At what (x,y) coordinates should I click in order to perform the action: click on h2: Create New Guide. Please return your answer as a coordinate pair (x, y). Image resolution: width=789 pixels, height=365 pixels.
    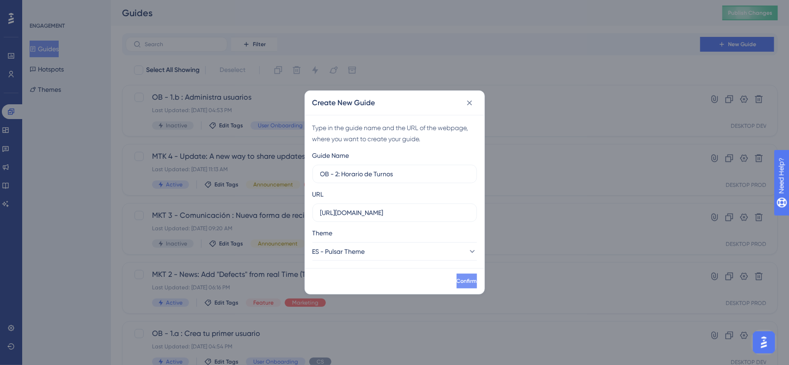
    Looking at the image, I should click on (344, 103).